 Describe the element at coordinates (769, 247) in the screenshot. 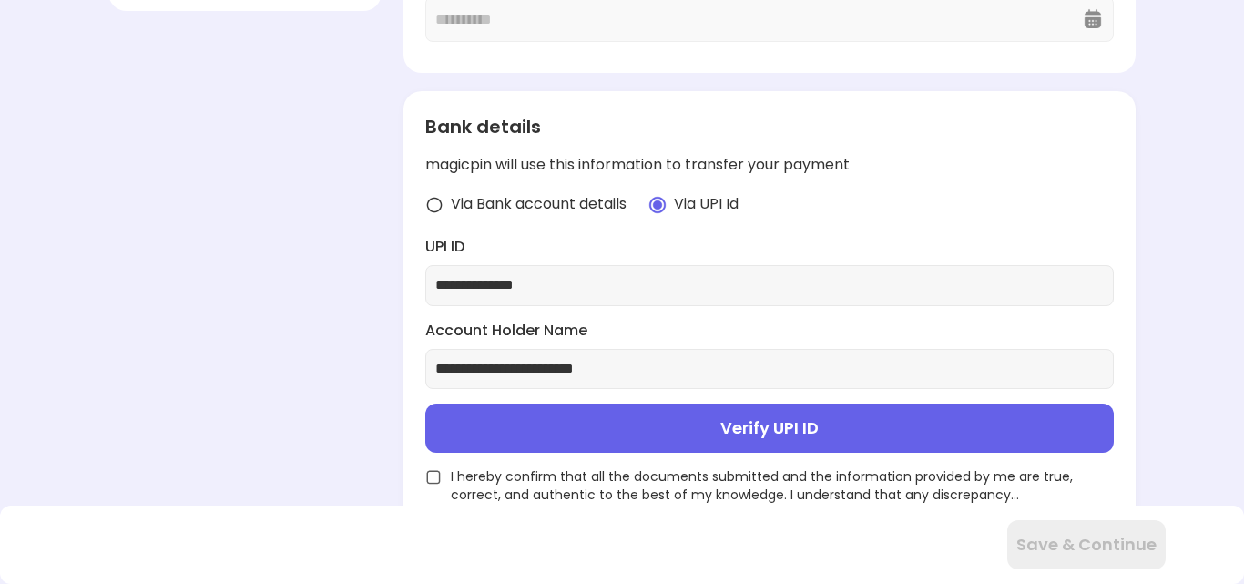

I see `label: UPI ID` at that location.